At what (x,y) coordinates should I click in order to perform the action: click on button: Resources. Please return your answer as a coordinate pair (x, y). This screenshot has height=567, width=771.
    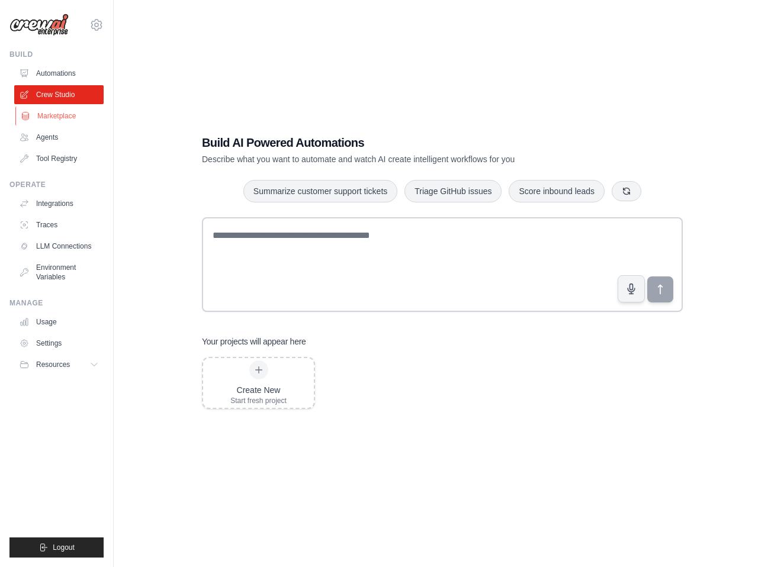
    Looking at the image, I should click on (59, 365).